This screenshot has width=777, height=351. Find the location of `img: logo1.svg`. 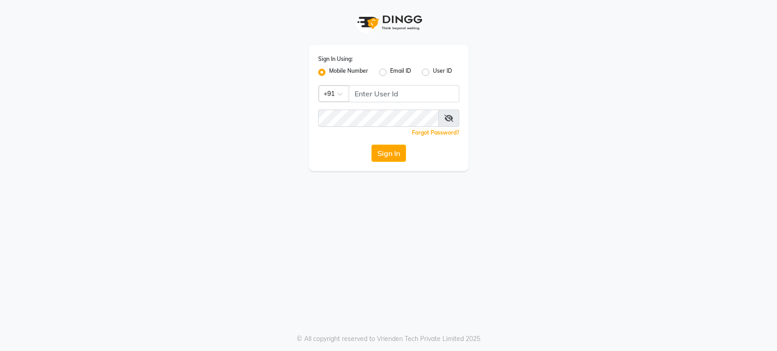

img: logo1.svg is located at coordinates (389, 22).